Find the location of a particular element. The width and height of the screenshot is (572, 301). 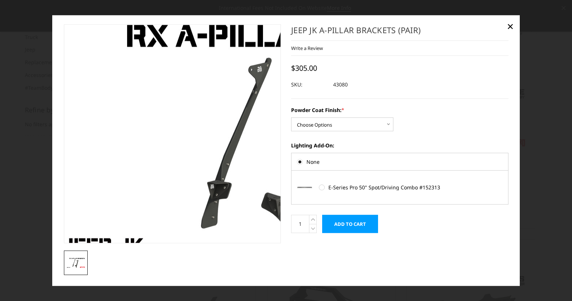

h1: Jeep JK A-Pillar Brackets (pair) is located at coordinates (400, 33).